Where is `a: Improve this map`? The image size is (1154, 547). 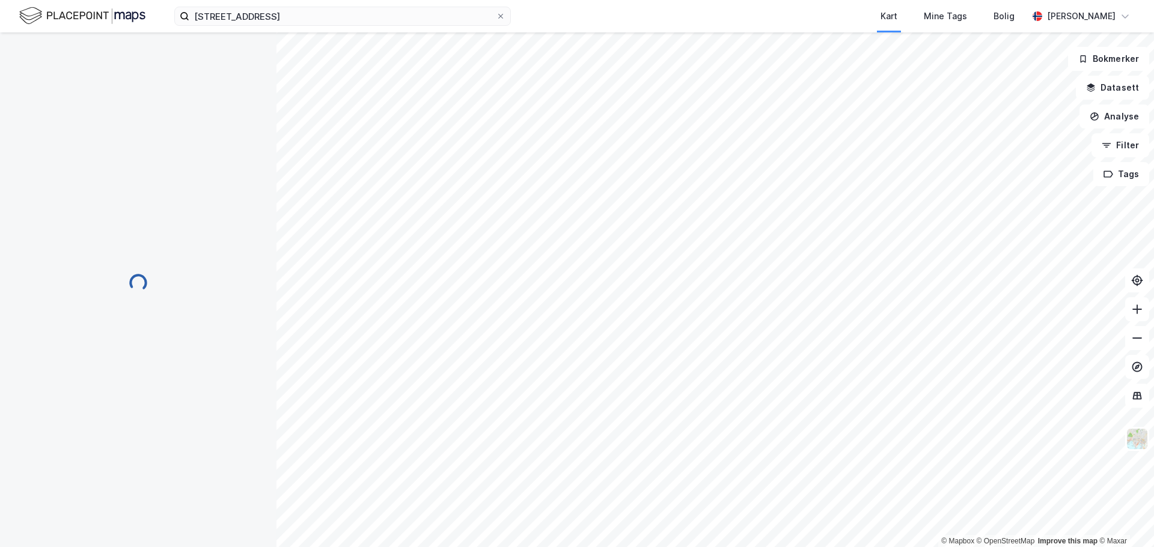 a: Improve this map is located at coordinates (1067, 541).